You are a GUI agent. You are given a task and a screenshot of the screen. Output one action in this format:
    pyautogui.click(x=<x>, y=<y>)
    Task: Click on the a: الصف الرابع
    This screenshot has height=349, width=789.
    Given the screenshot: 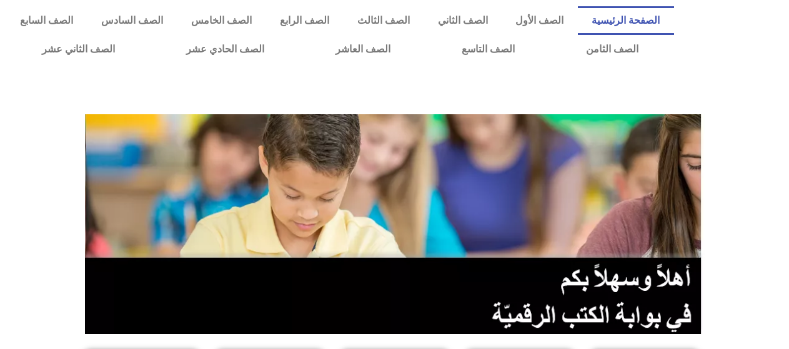 What is the action you would take?
    pyautogui.click(x=305, y=21)
    